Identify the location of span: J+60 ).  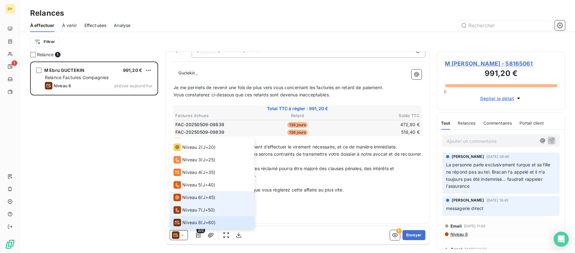
(209, 222).